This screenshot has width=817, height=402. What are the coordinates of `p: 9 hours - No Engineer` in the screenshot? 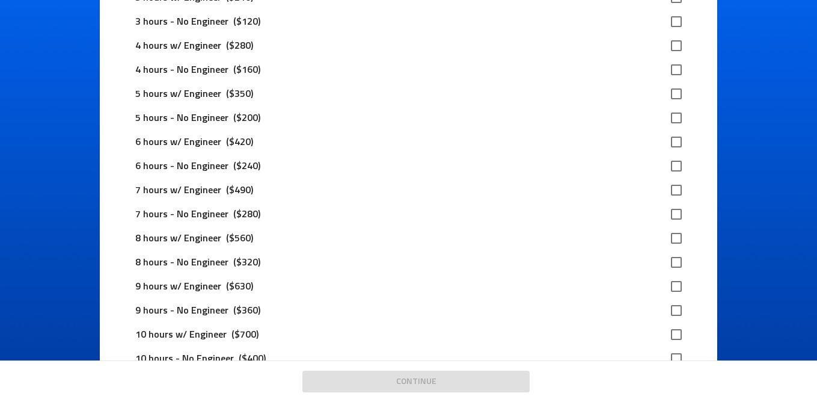 It's located at (182, 310).